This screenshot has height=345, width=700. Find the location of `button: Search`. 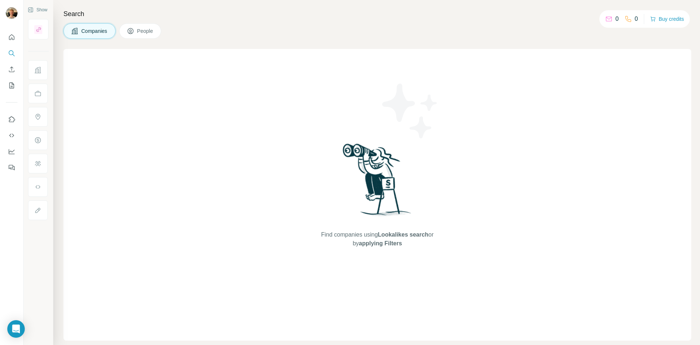

button: Search is located at coordinates (12, 53).